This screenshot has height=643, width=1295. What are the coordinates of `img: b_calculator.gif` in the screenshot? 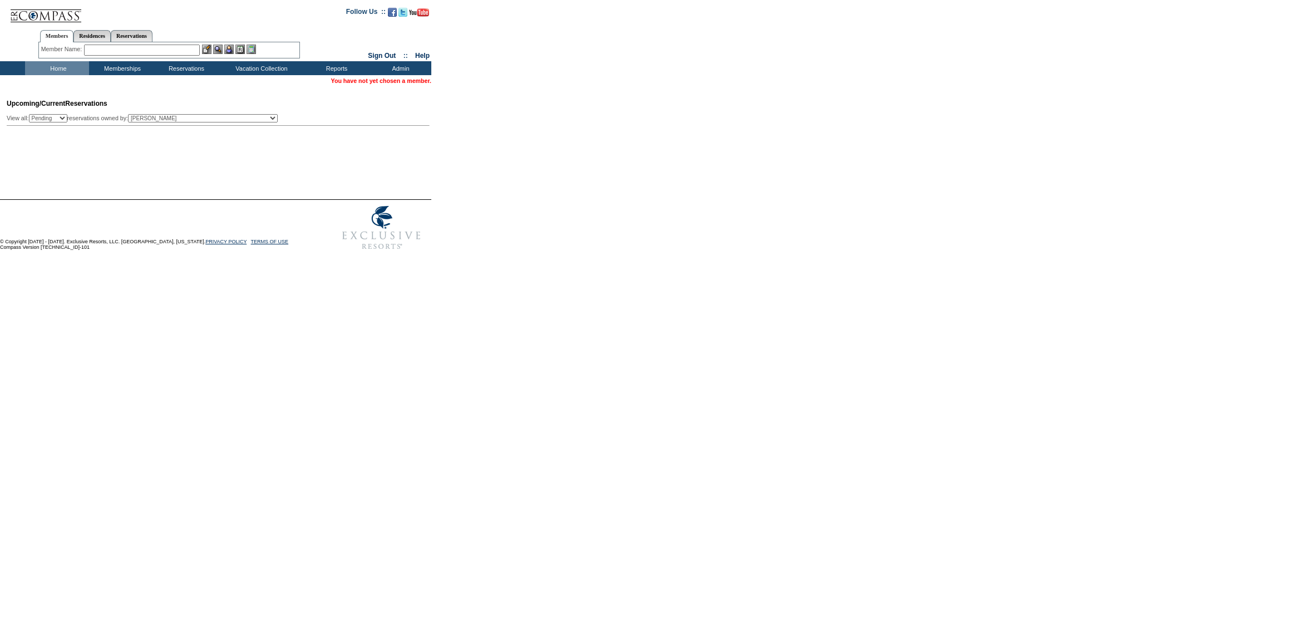 It's located at (251, 49).